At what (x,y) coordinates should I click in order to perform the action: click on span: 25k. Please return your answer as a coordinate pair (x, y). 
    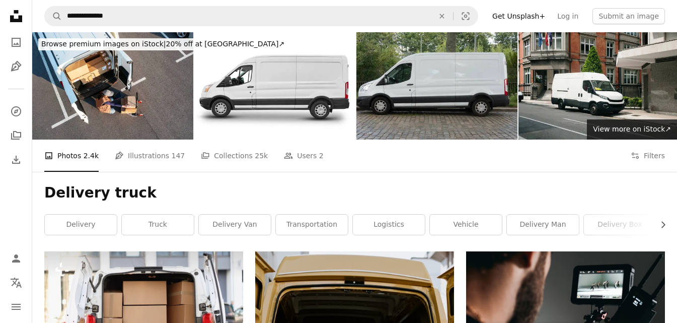
    Looking at the image, I should click on (261, 156).